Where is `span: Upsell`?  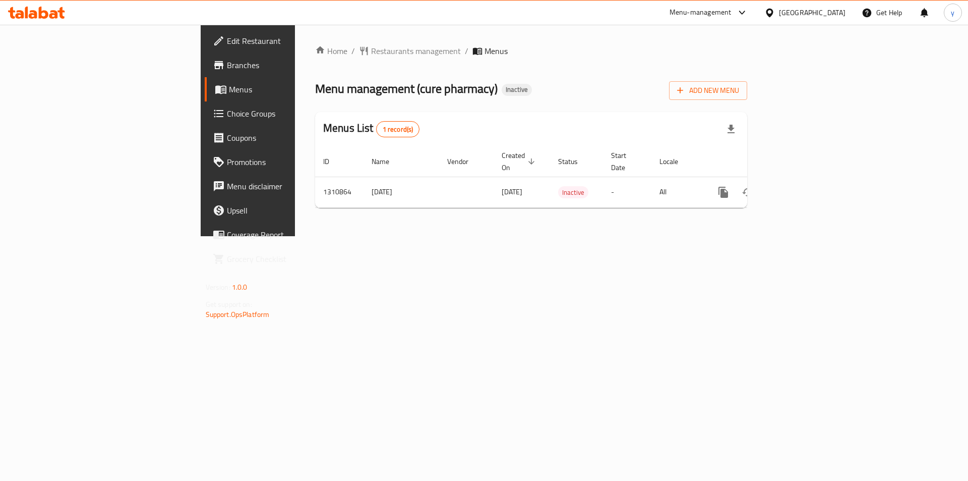
span: Upsell is located at coordinates (290, 210).